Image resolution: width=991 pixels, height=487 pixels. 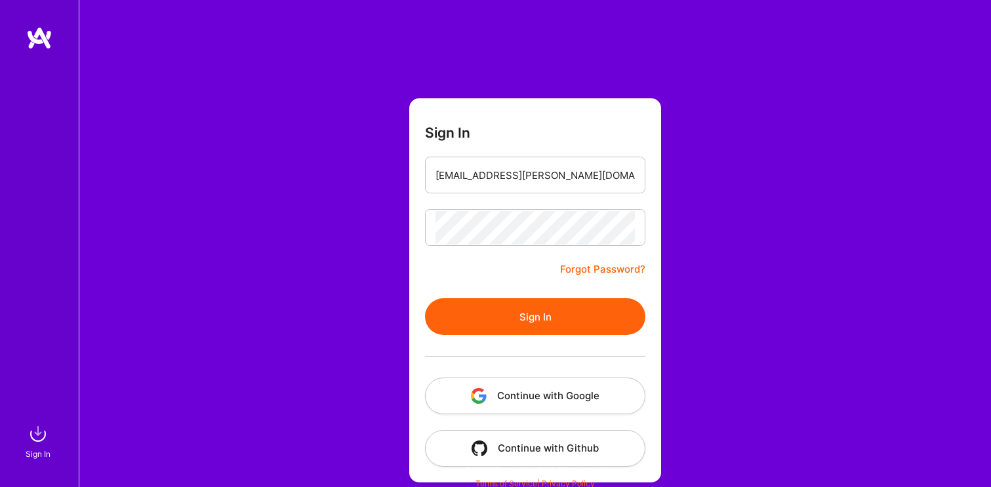 What do you see at coordinates (535, 317) in the screenshot?
I see `button: Sign In` at bounding box center [535, 317].